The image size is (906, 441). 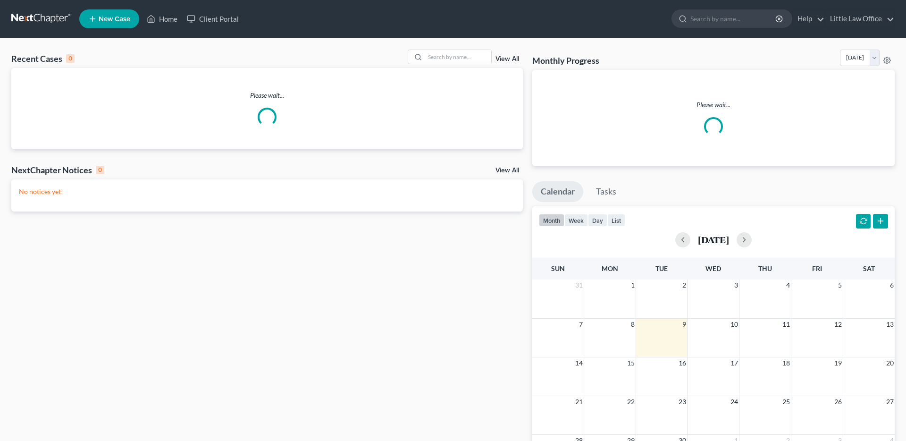 I want to click on p: No notices yet!, so click(x=267, y=192).